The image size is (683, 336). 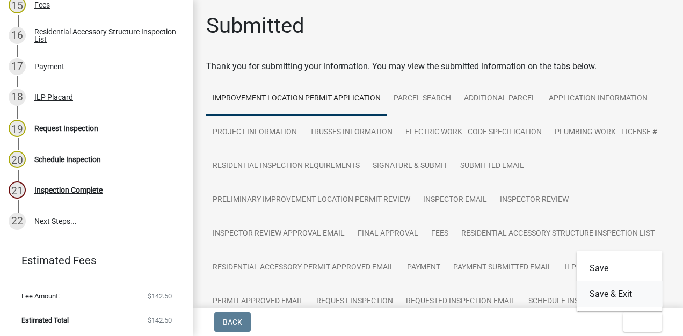 I want to click on div: ILP Placard, so click(x=54, y=97).